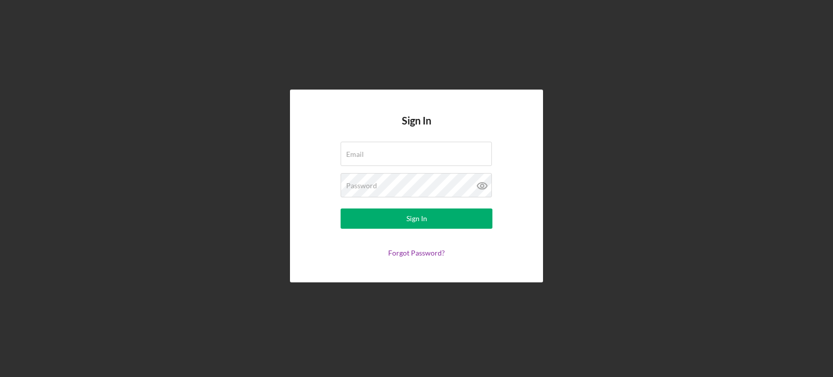 The width and height of the screenshot is (833, 377). What do you see at coordinates (416, 252) in the screenshot?
I see `a: Forgot Password?` at bounding box center [416, 252].